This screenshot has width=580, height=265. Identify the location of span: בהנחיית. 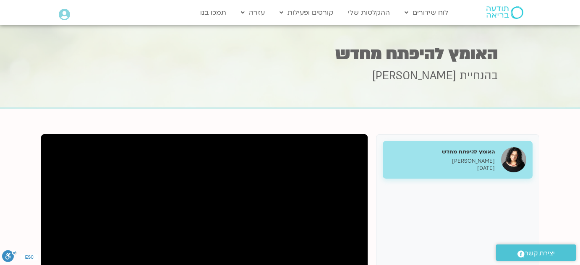
(478, 76).